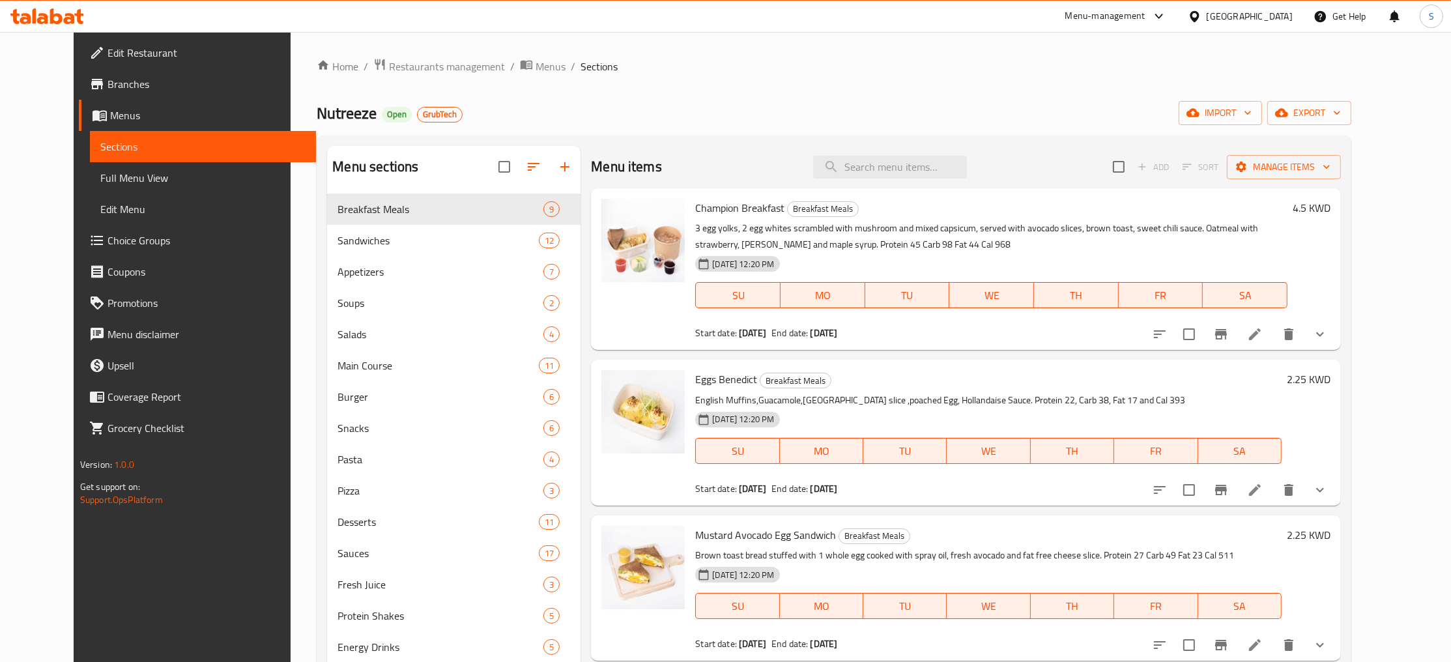 This screenshot has height=662, width=1451. Describe the element at coordinates (440, 114) in the screenshot. I see `span: GrubTech` at that location.